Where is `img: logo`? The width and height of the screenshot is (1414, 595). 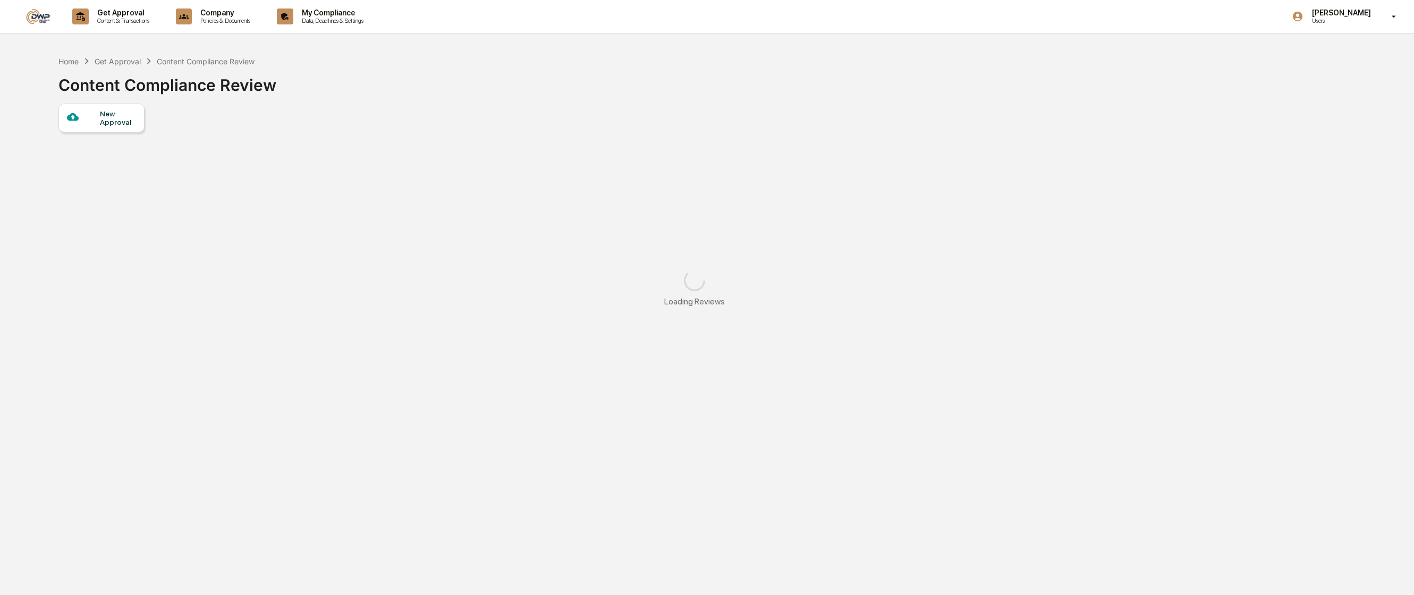
img: logo is located at coordinates (38, 16).